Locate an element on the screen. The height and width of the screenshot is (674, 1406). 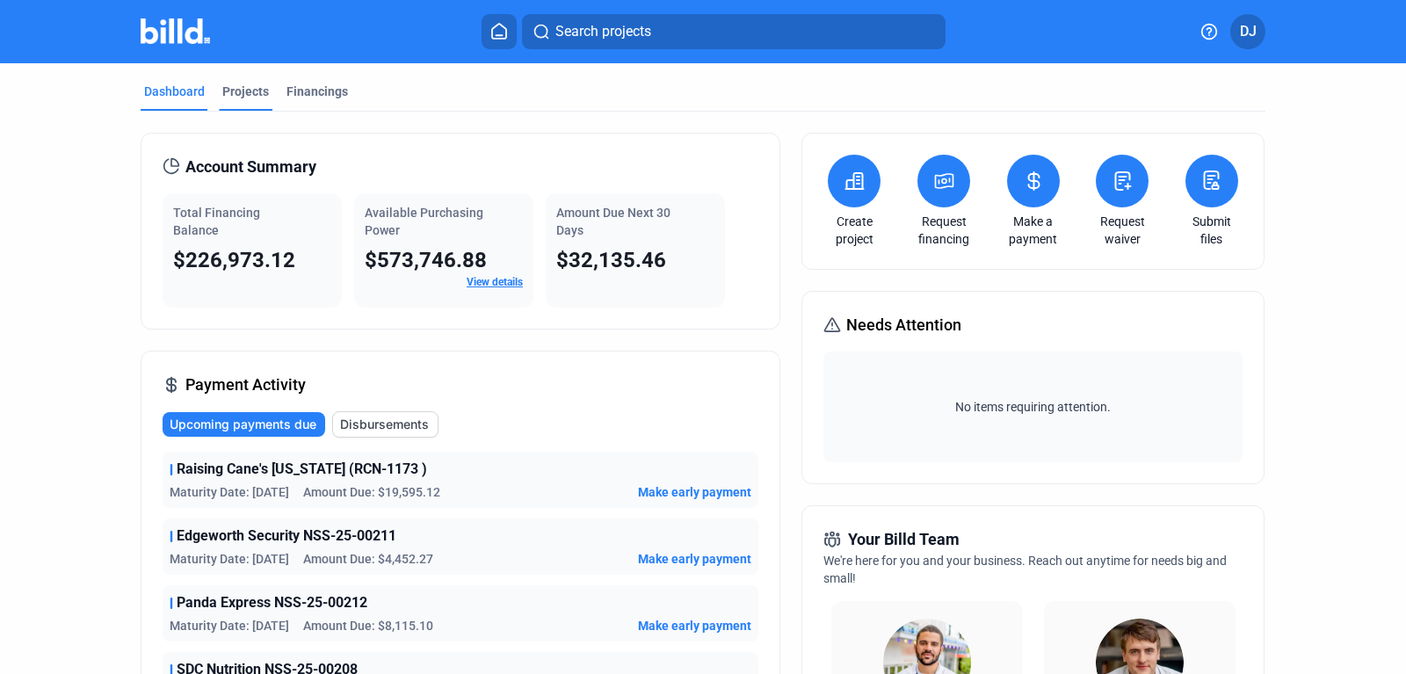
span: Amount Due Next 30 Days is located at coordinates (613, 221).